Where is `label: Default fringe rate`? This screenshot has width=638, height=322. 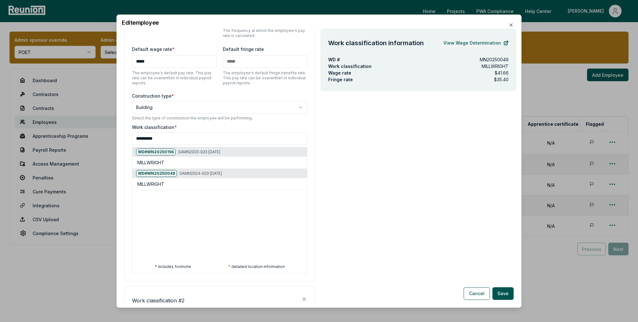 label: Default fringe rate is located at coordinates (243, 49).